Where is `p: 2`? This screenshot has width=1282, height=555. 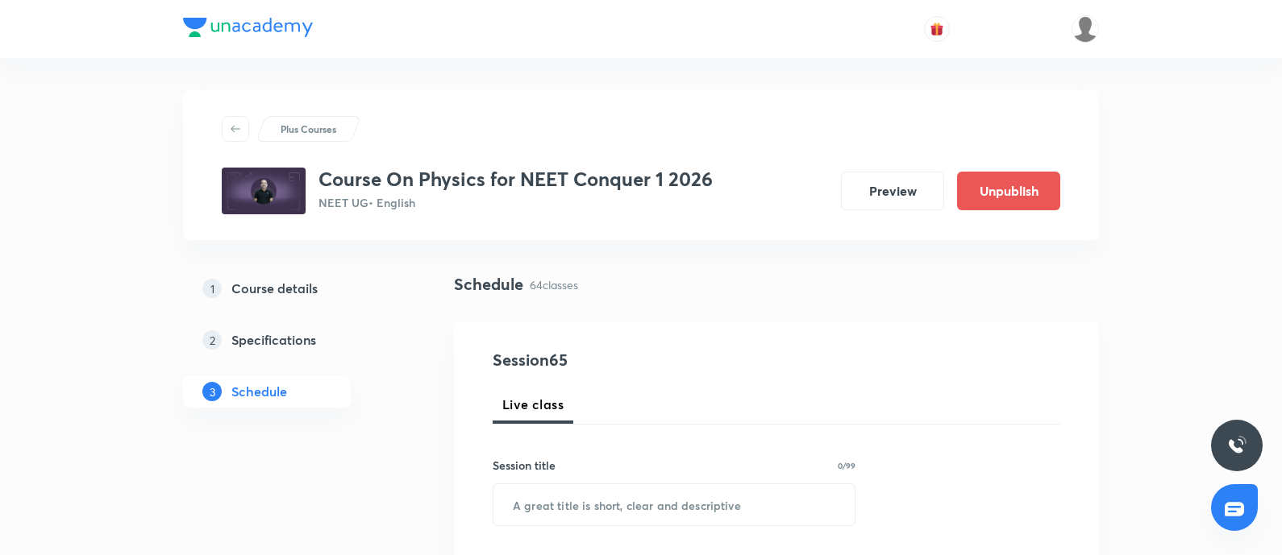
p: 2 is located at coordinates (212, 340).